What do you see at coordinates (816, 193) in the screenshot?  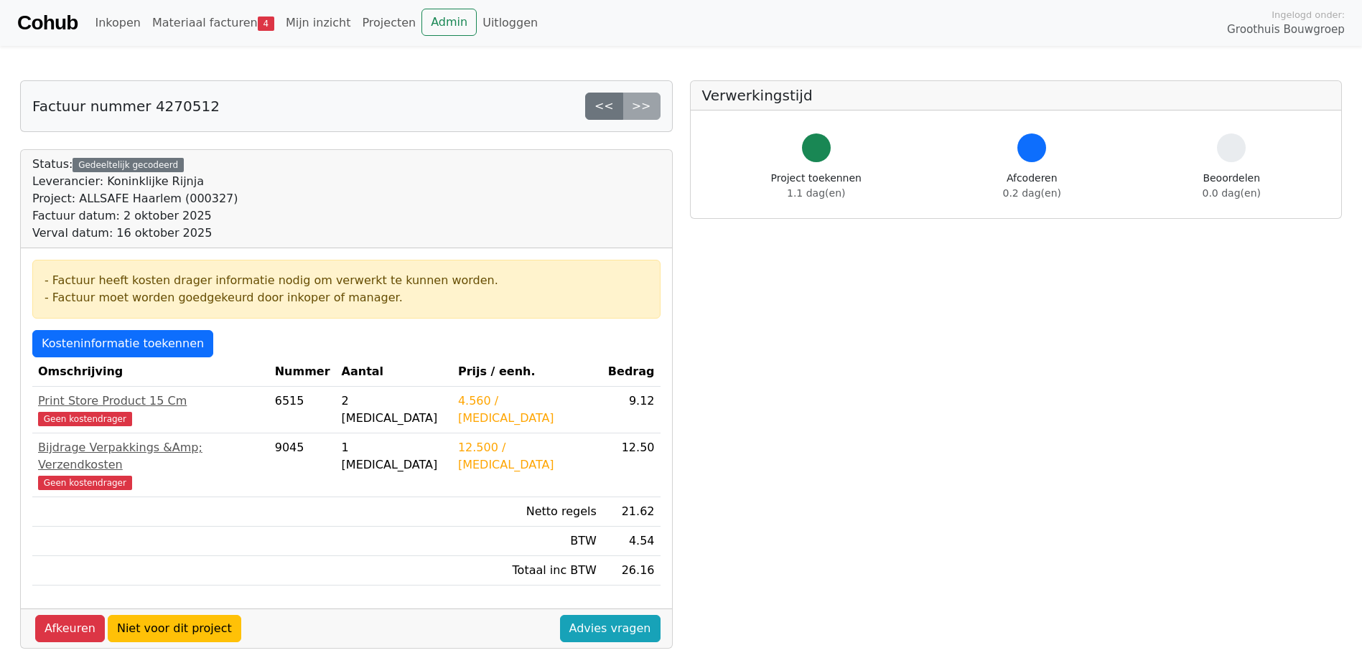 I see `span: 1.1 dag(en)` at bounding box center [816, 193].